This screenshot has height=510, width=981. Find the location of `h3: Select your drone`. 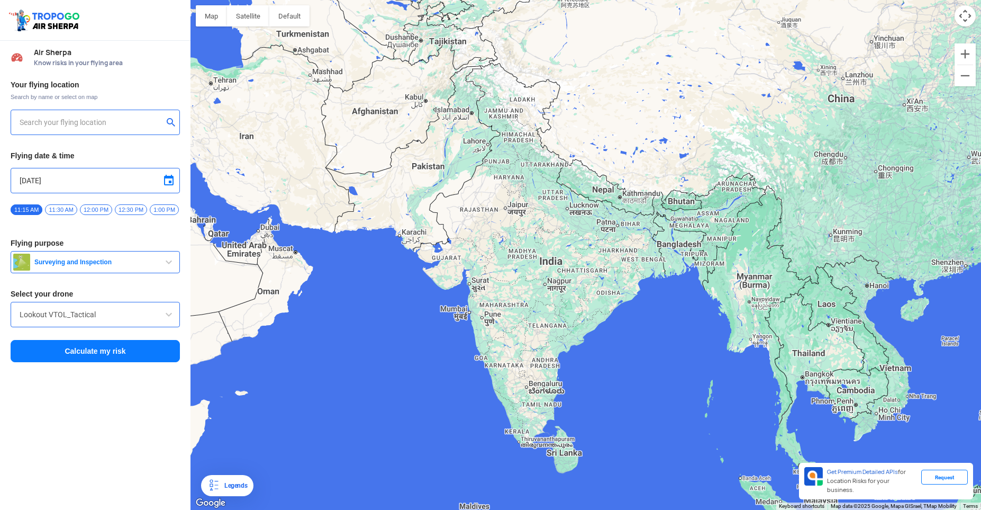

h3: Select your drone is located at coordinates (95, 294).